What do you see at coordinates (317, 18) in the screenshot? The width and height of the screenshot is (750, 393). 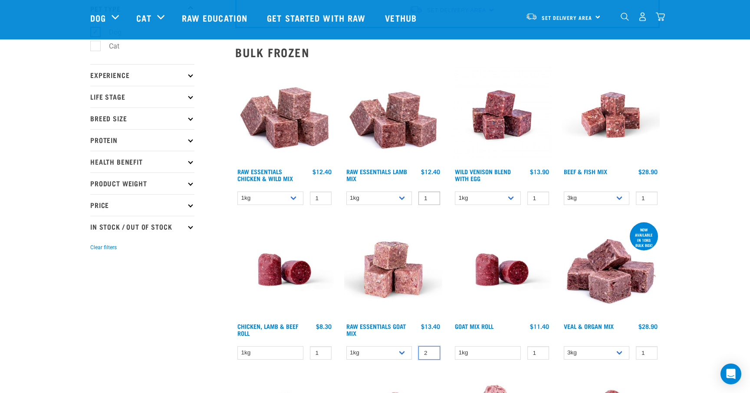 I see `a: Get started with Raw` at bounding box center [317, 18].